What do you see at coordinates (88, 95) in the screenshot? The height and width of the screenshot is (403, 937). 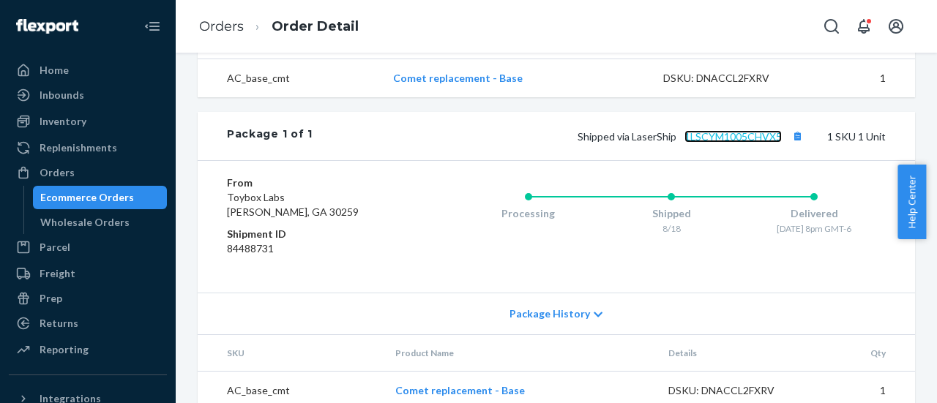 I see `a: Inbounds` at bounding box center [88, 95].